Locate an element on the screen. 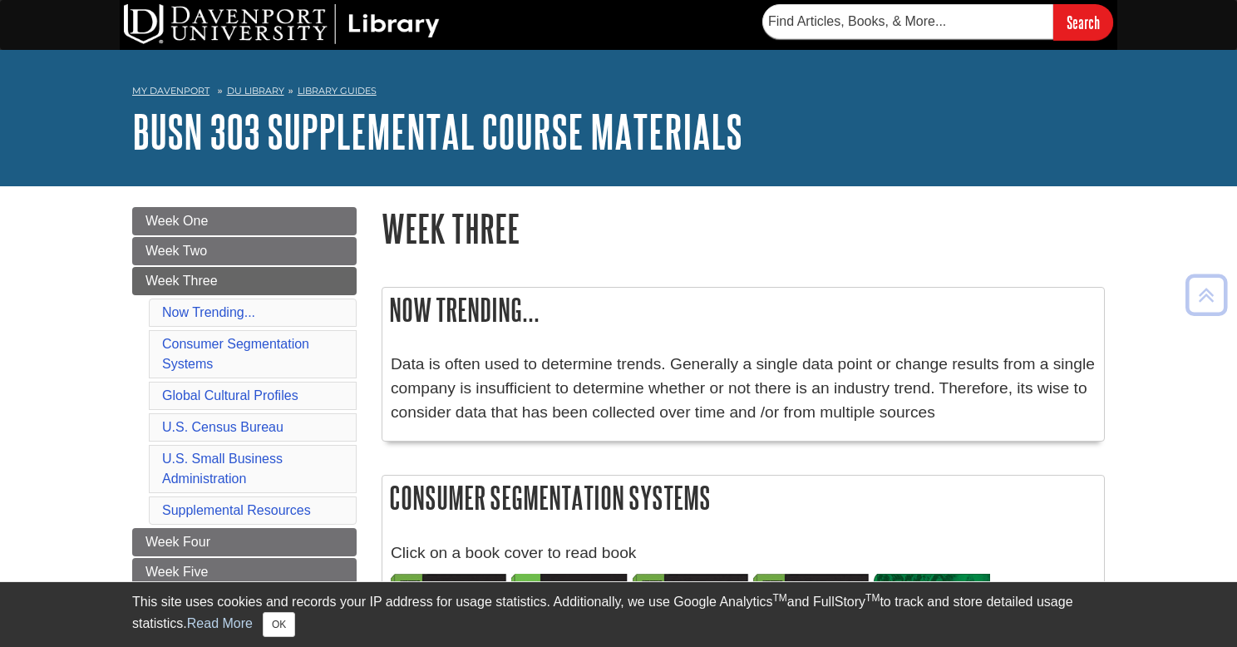 The image size is (1237, 647). a: Read More is located at coordinates (219, 623).